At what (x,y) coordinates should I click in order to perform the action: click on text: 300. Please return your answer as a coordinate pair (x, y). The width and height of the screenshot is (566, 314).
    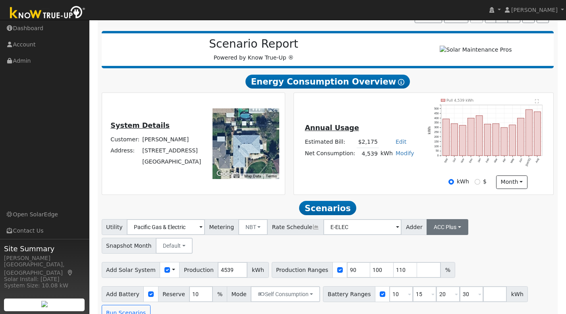
    Looking at the image, I should click on (437, 127).